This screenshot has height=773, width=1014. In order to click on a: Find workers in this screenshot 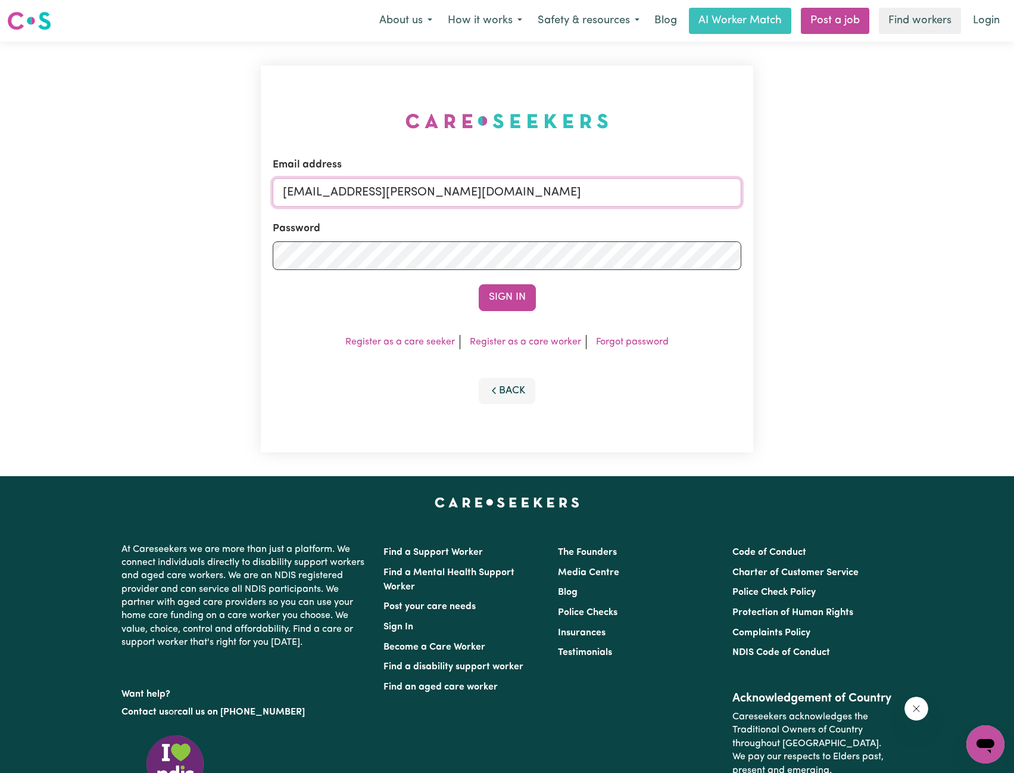, I will do `click(920, 21)`.